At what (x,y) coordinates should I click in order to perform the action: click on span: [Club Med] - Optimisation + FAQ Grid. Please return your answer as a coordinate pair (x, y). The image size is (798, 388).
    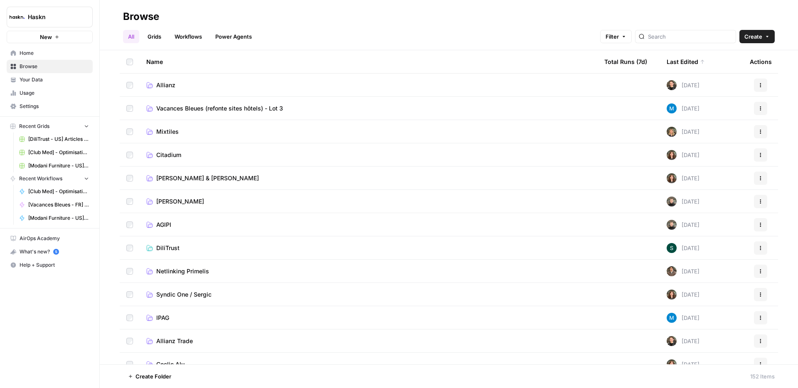
    Looking at the image, I should click on (59, 153).